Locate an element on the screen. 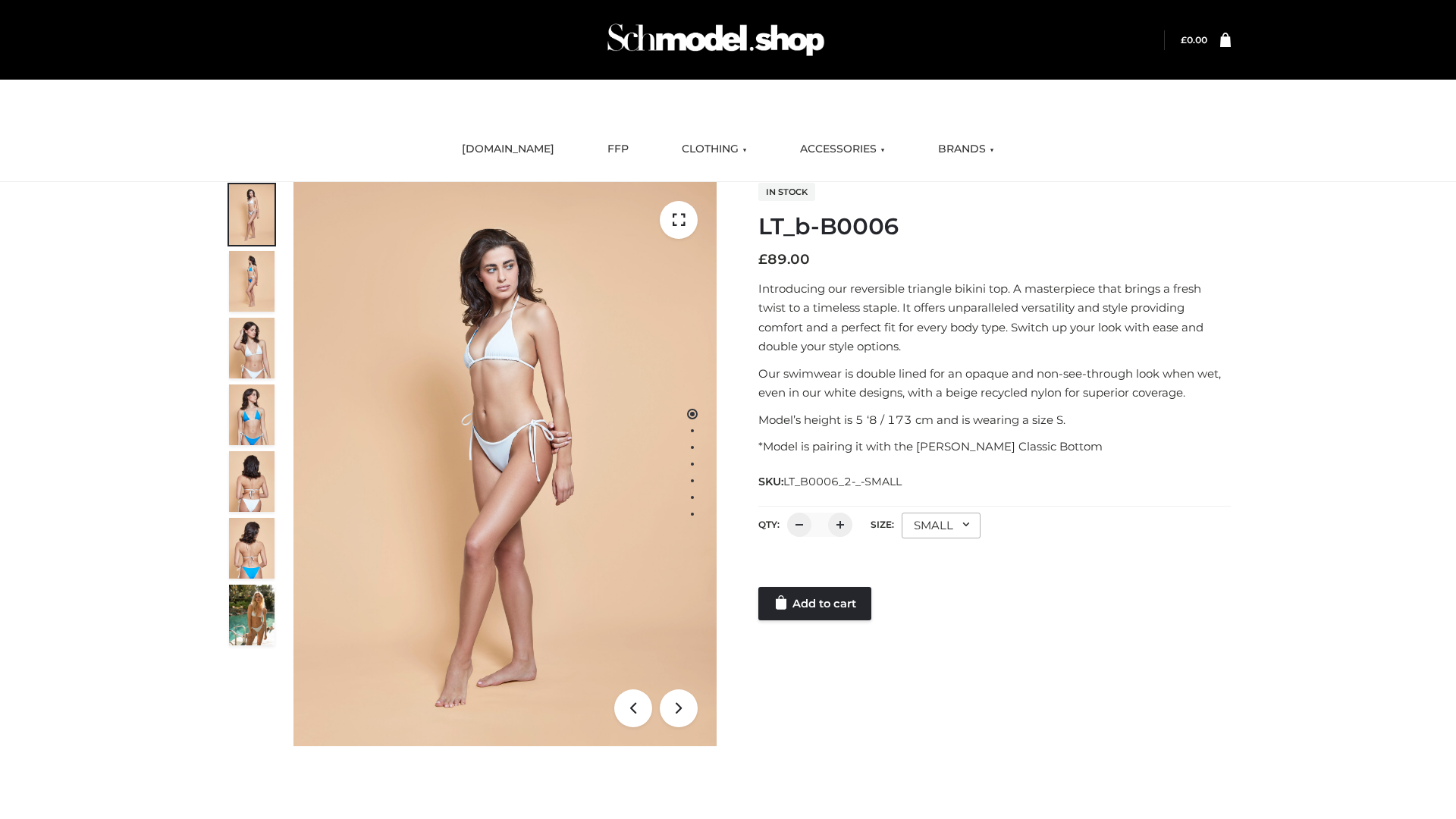  a: £0.00 is located at coordinates (1194, 39).